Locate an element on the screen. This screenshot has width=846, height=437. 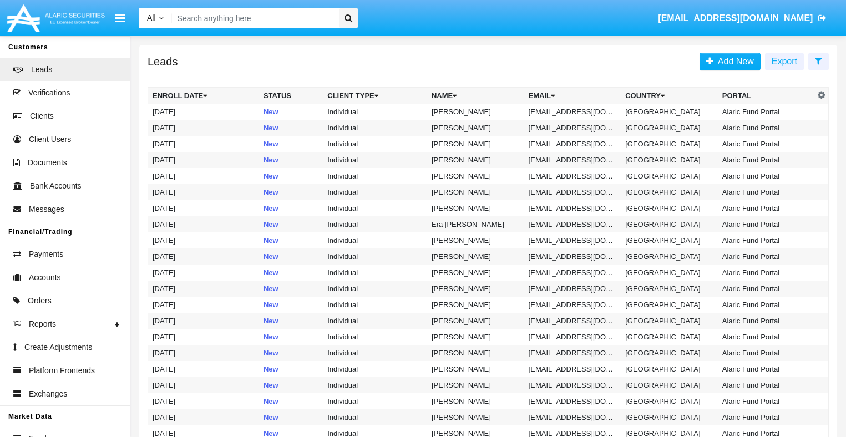
span: Create Adjustments is located at coordinates (58, 347).